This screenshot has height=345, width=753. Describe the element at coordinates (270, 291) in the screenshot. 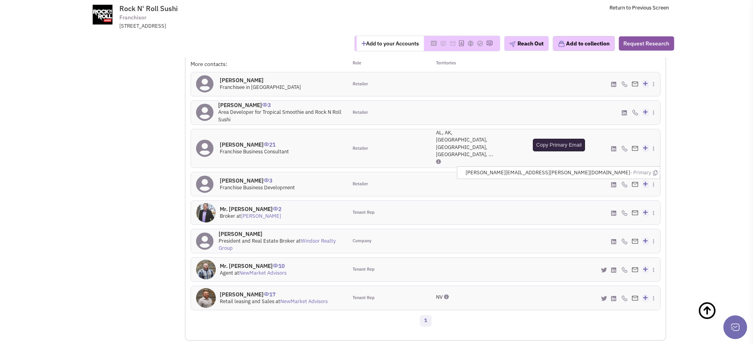

I see `span: 17` at that location.